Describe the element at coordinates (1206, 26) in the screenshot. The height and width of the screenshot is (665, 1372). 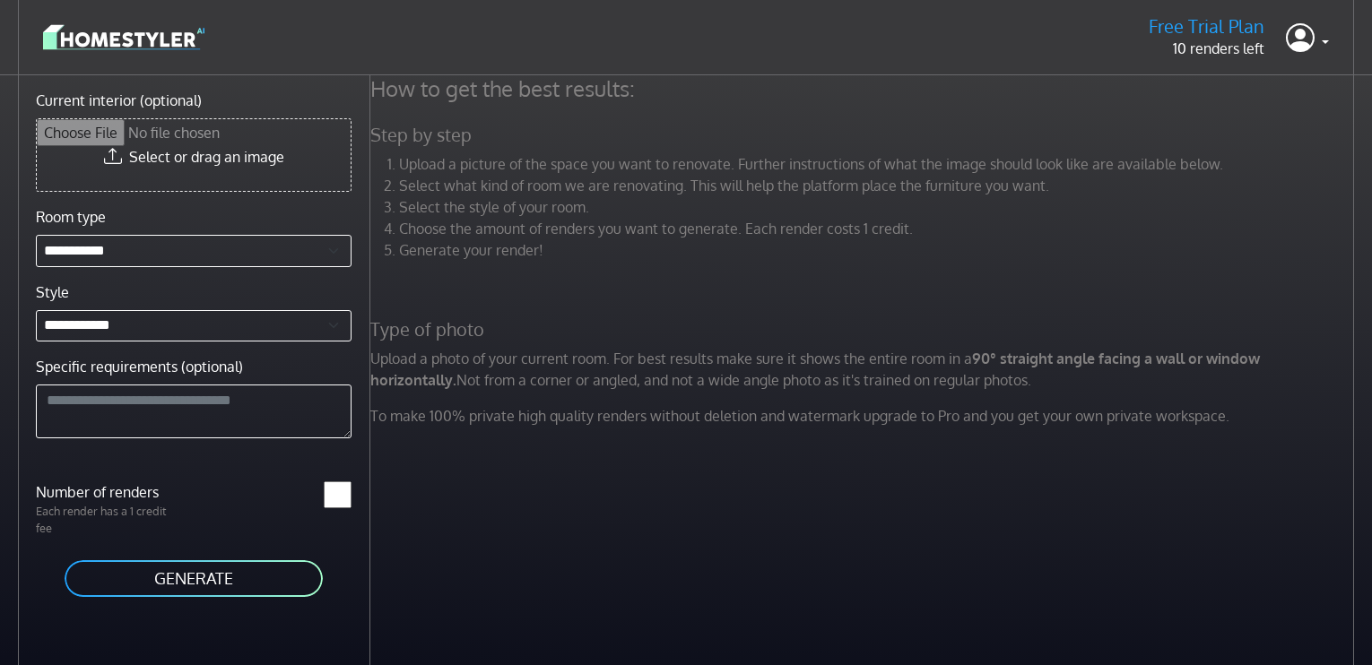
I see `h5: Free Trial Plan` at that location.